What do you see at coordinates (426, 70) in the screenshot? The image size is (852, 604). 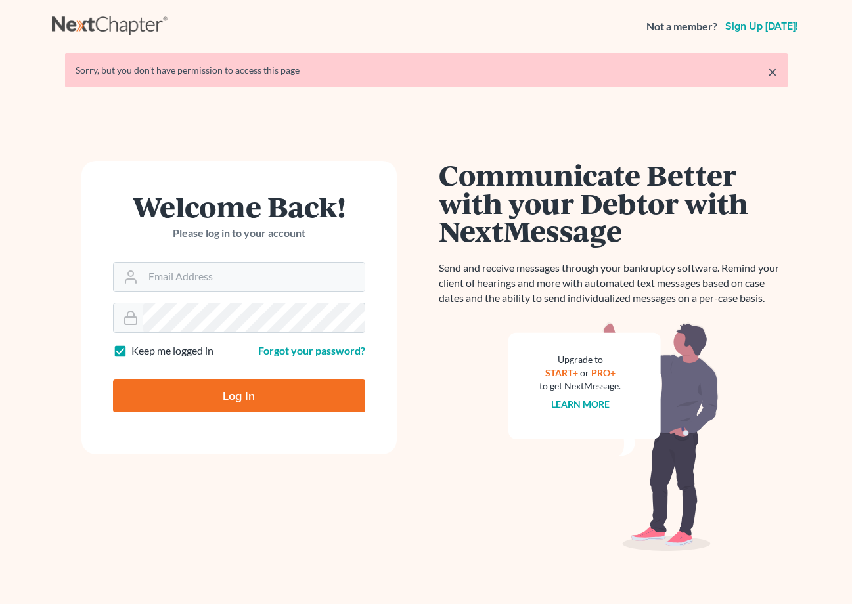 I see `div: Sorry, but you don't have permission to access this page` at bounding box center [426, 70].